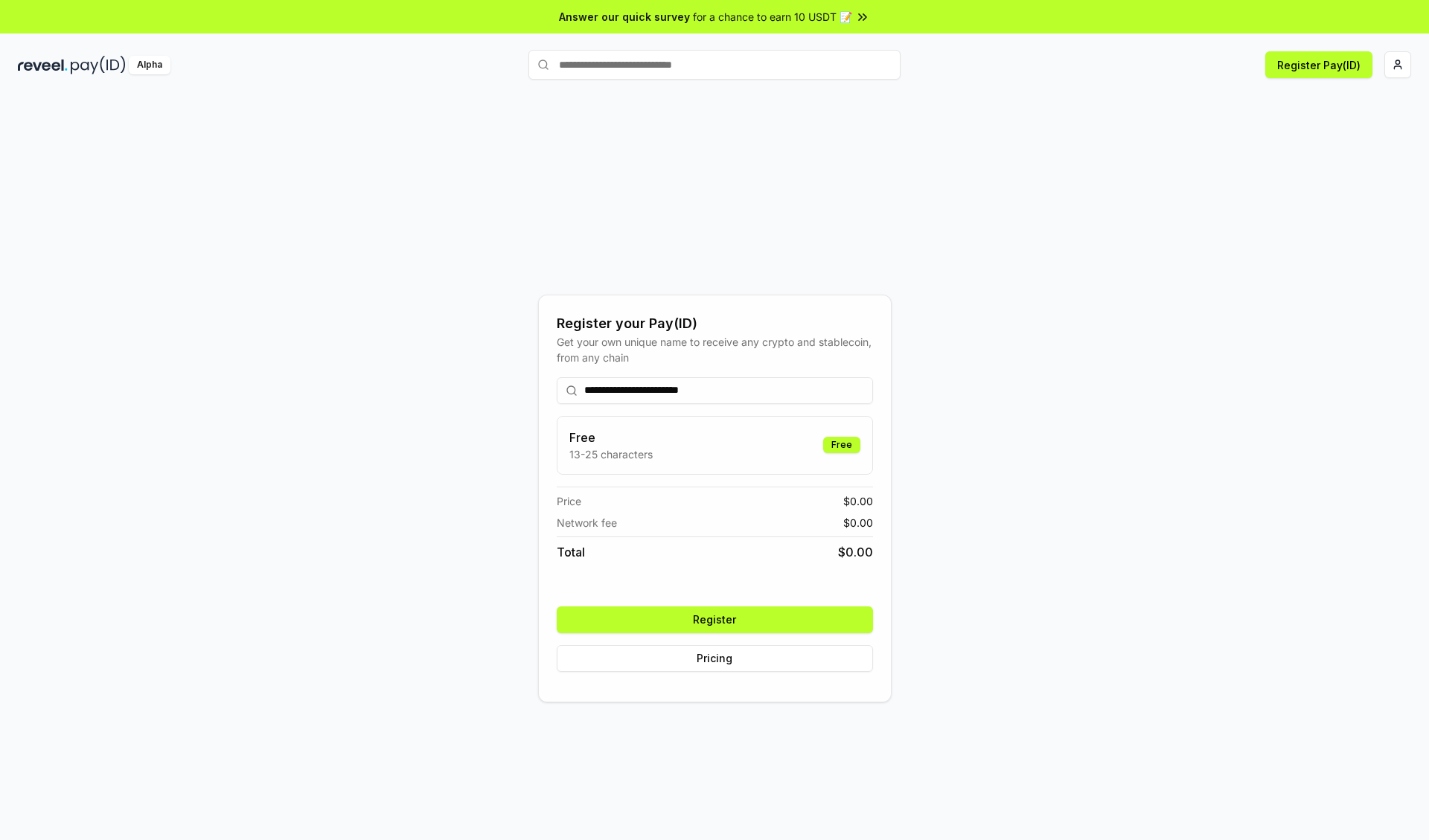  Describe the element at coordinates (587, 523) in the screenshot. I see `span: Network fee` at that location.